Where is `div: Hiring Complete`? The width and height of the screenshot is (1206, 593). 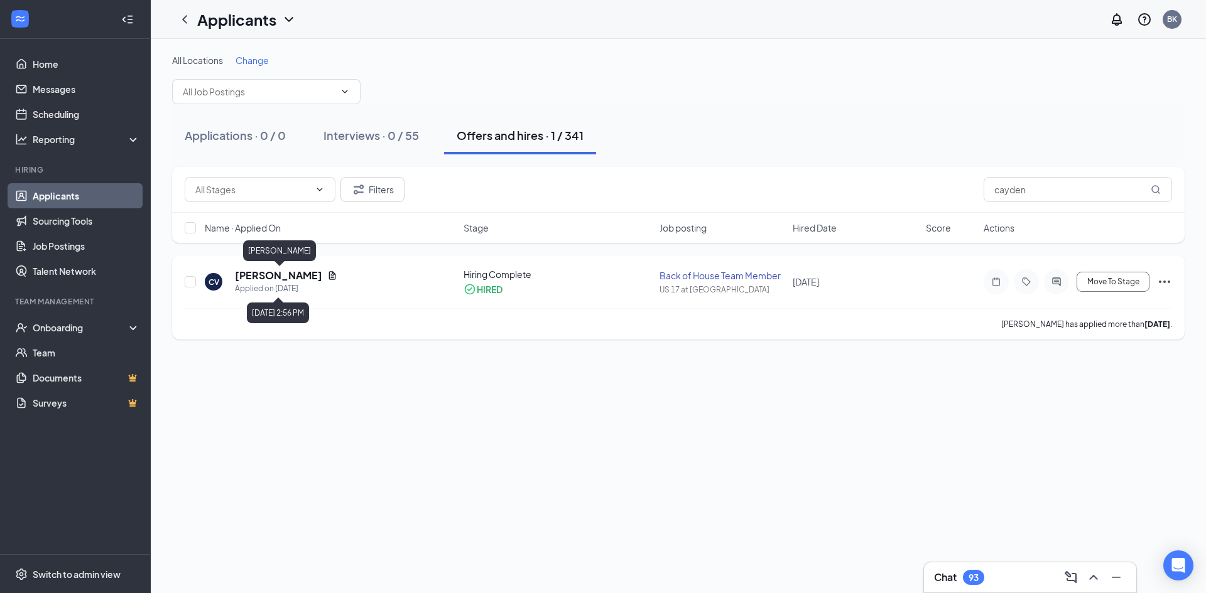
div: Hiring Complete is located at coordinates (558, 274).